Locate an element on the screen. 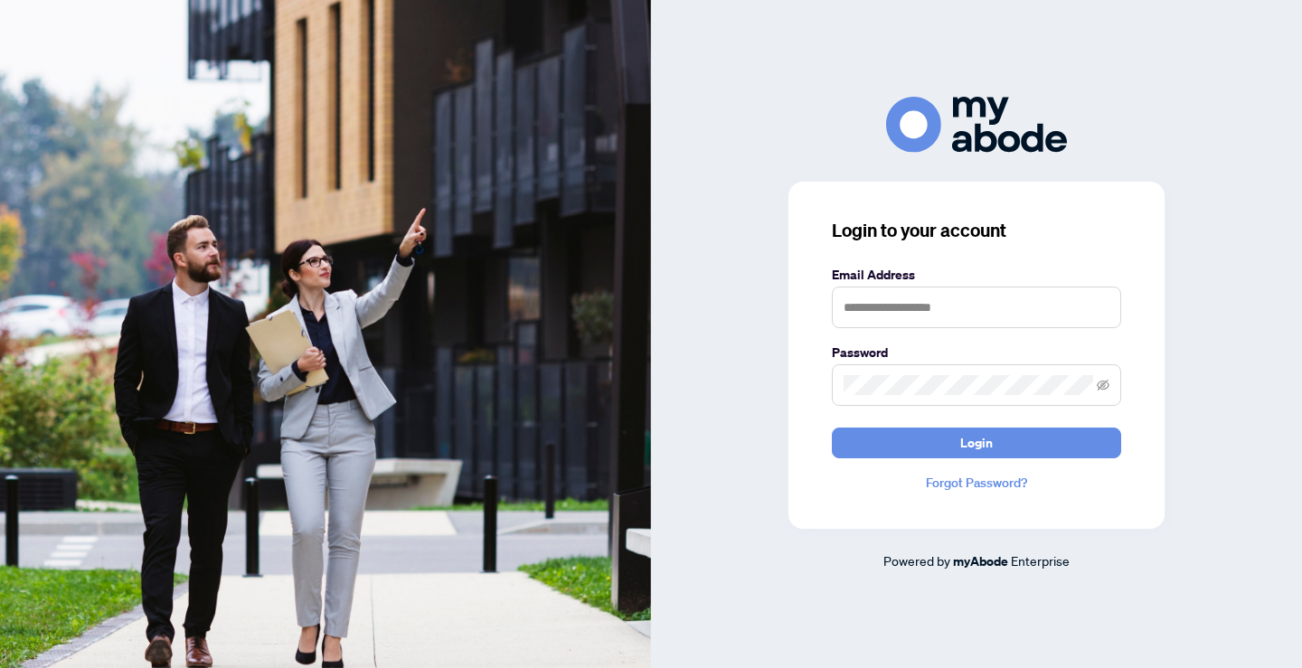 The height and width of the screenshot is (668, 1302). h3: Login to your account is located at coordinates (977, 231).